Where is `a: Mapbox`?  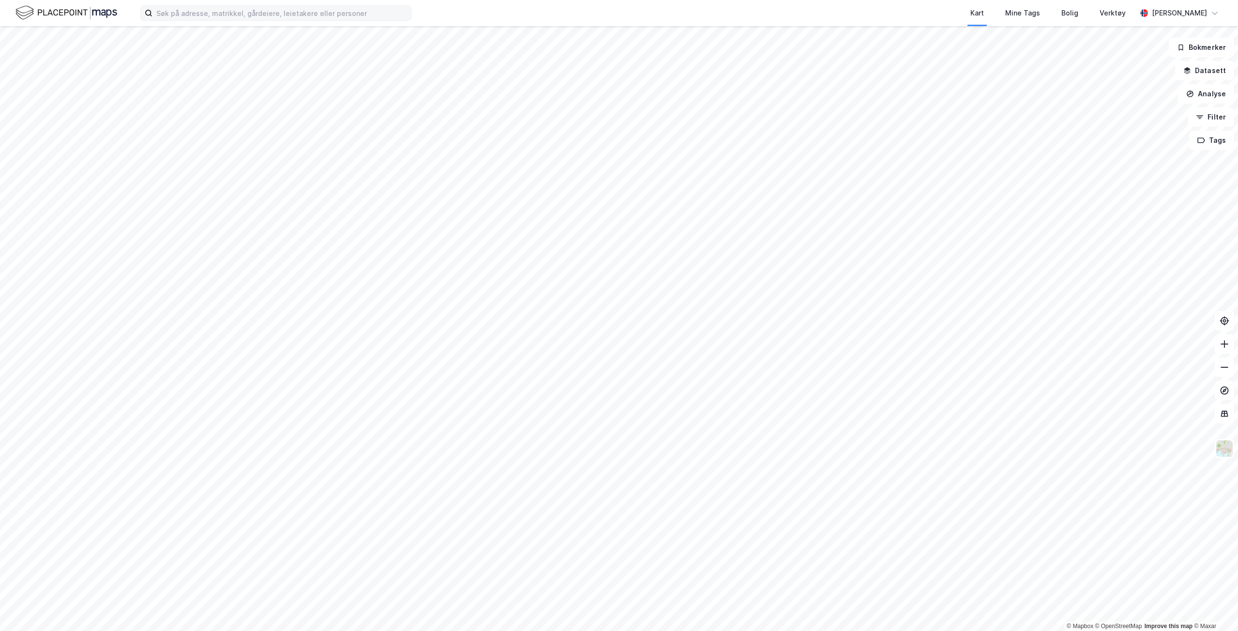
a: Mapbox is located at coordinates (1079, 626).